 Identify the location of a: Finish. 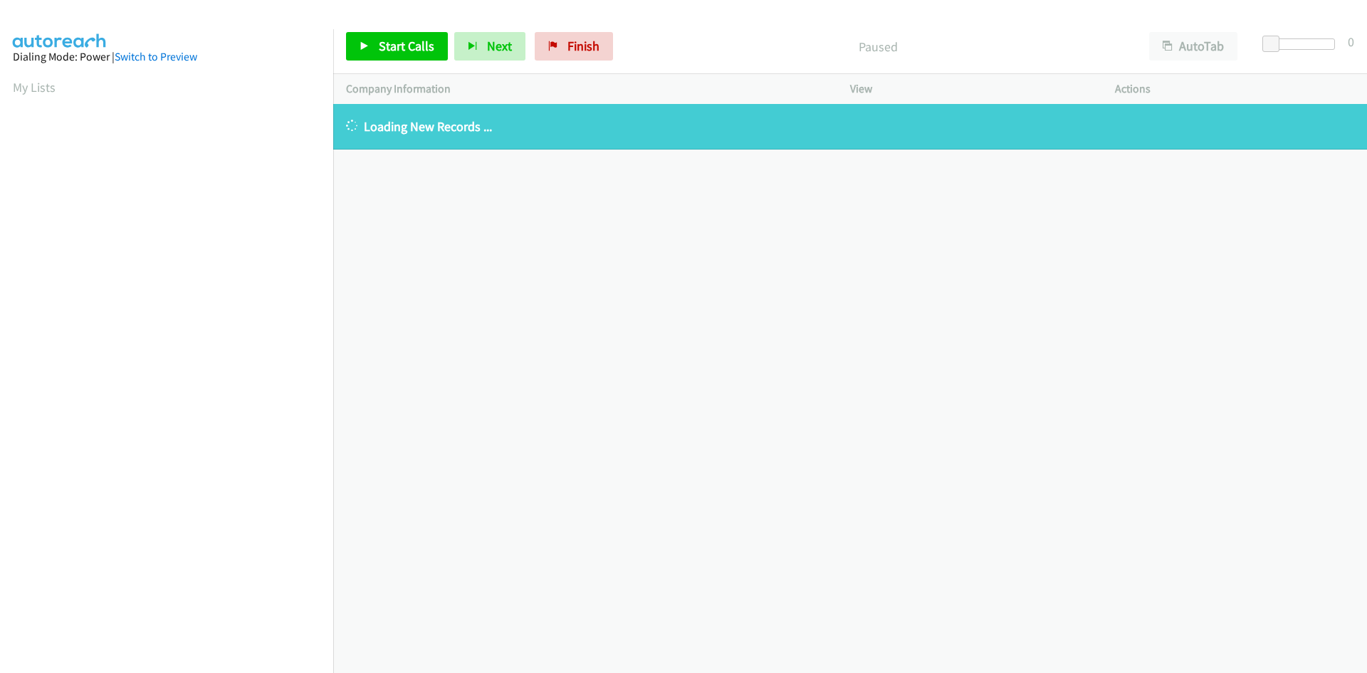
(574, 46).